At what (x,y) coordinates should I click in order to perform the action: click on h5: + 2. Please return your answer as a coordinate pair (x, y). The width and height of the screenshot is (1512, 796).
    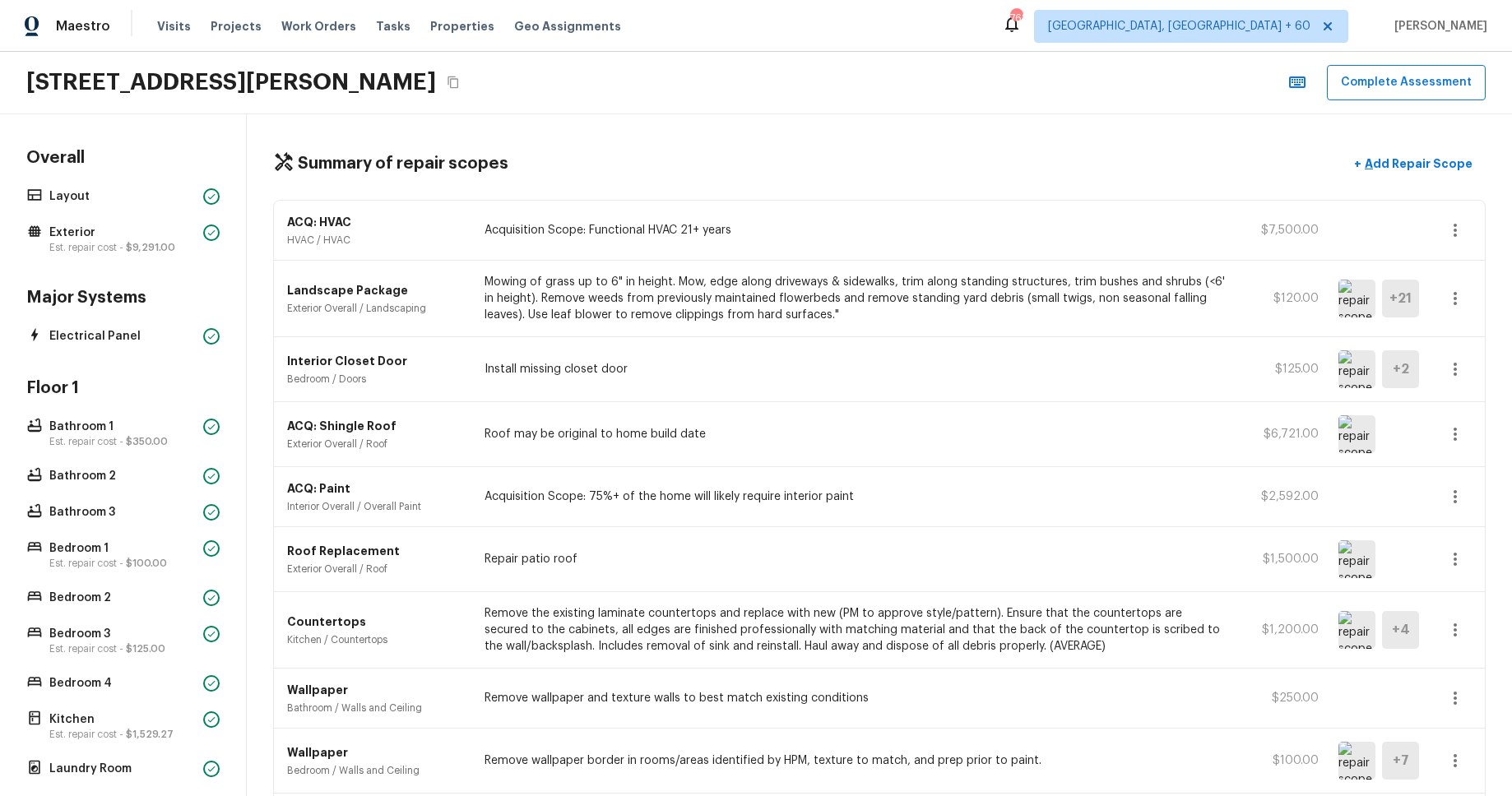
    Looking at the image, I should click on (1401, 369).